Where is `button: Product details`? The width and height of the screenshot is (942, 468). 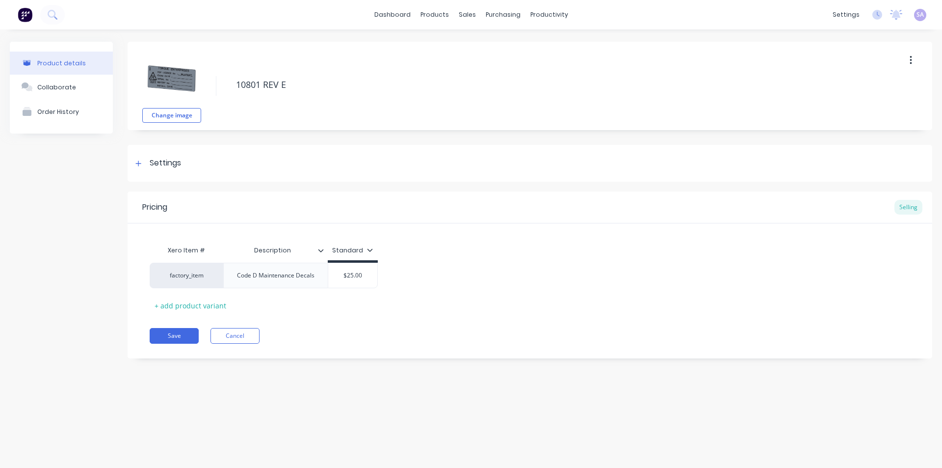 button: Product details is located at coordinates (61, 63).